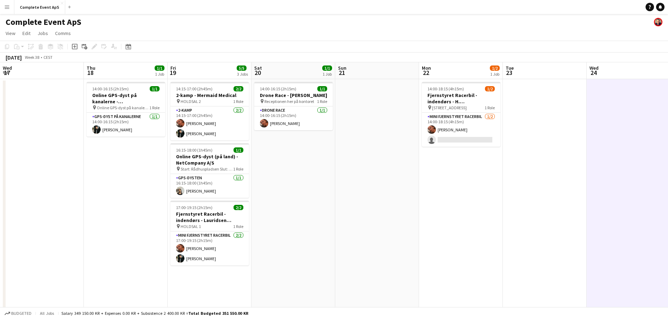 The height and width of the screenshot is (319, 668). What do you see at coordinates (194, 150) in the screenshot?
I see `span: 16:15-18:00 (1h45m)` at bounding box center [194, 150].